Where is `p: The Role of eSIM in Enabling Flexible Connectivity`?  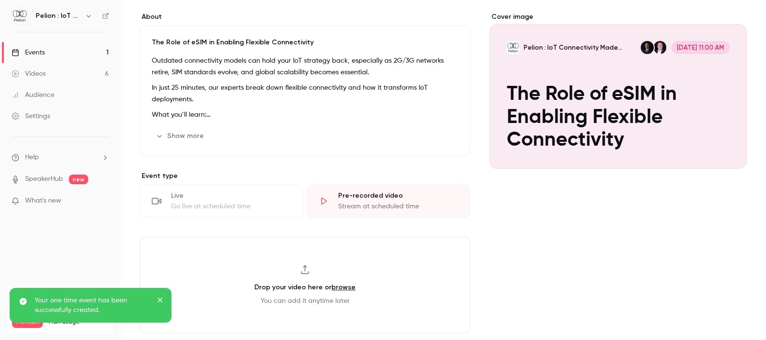 p: The Role of eSIM in Enabling Flexible Connectivity is located at coordinates (305, 42).